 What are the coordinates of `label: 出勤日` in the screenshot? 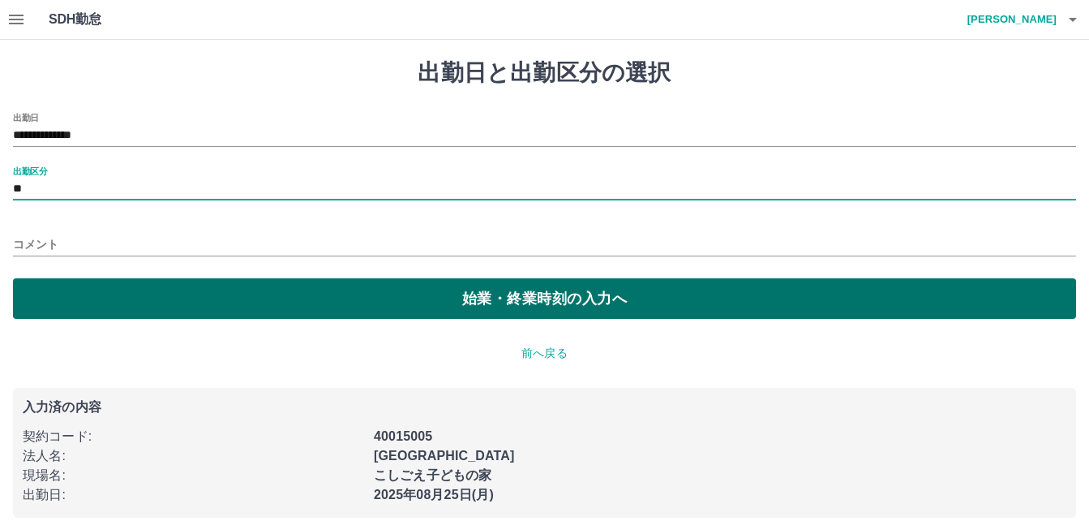 It's located at (26, 117).